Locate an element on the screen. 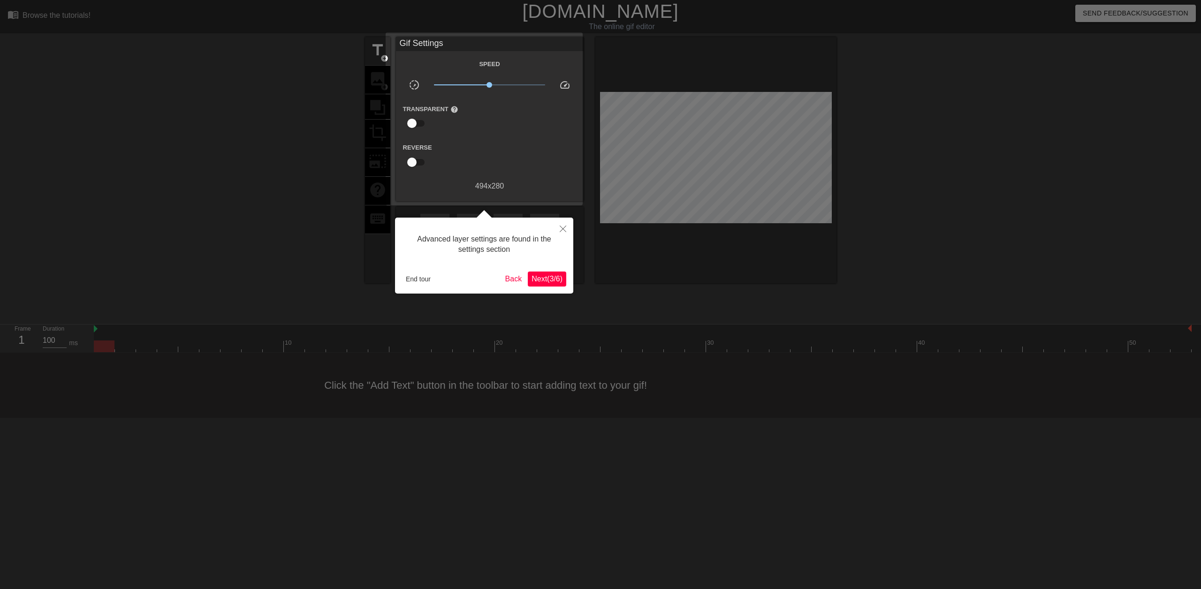  button: Next is located at coordinates (547, 279).